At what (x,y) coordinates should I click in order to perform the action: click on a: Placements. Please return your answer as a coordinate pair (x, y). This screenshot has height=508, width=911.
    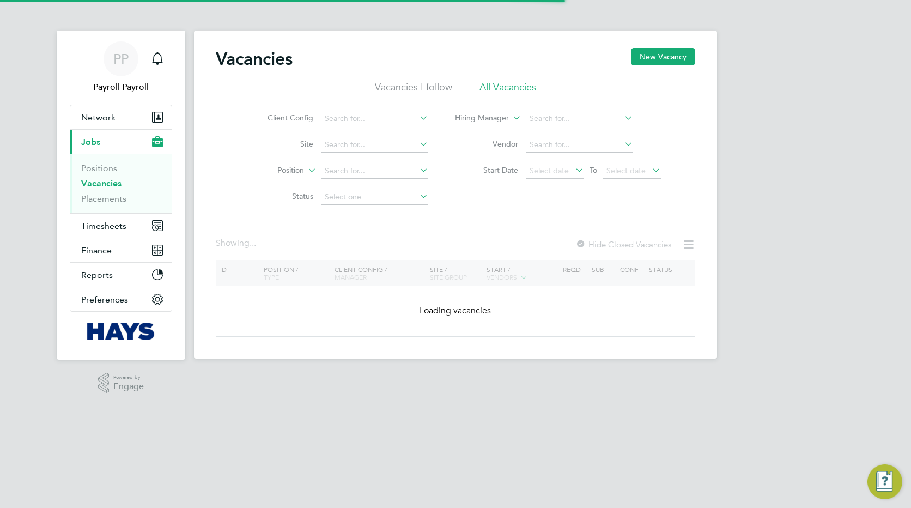
    Looking at the image, I should click on (103, 198).